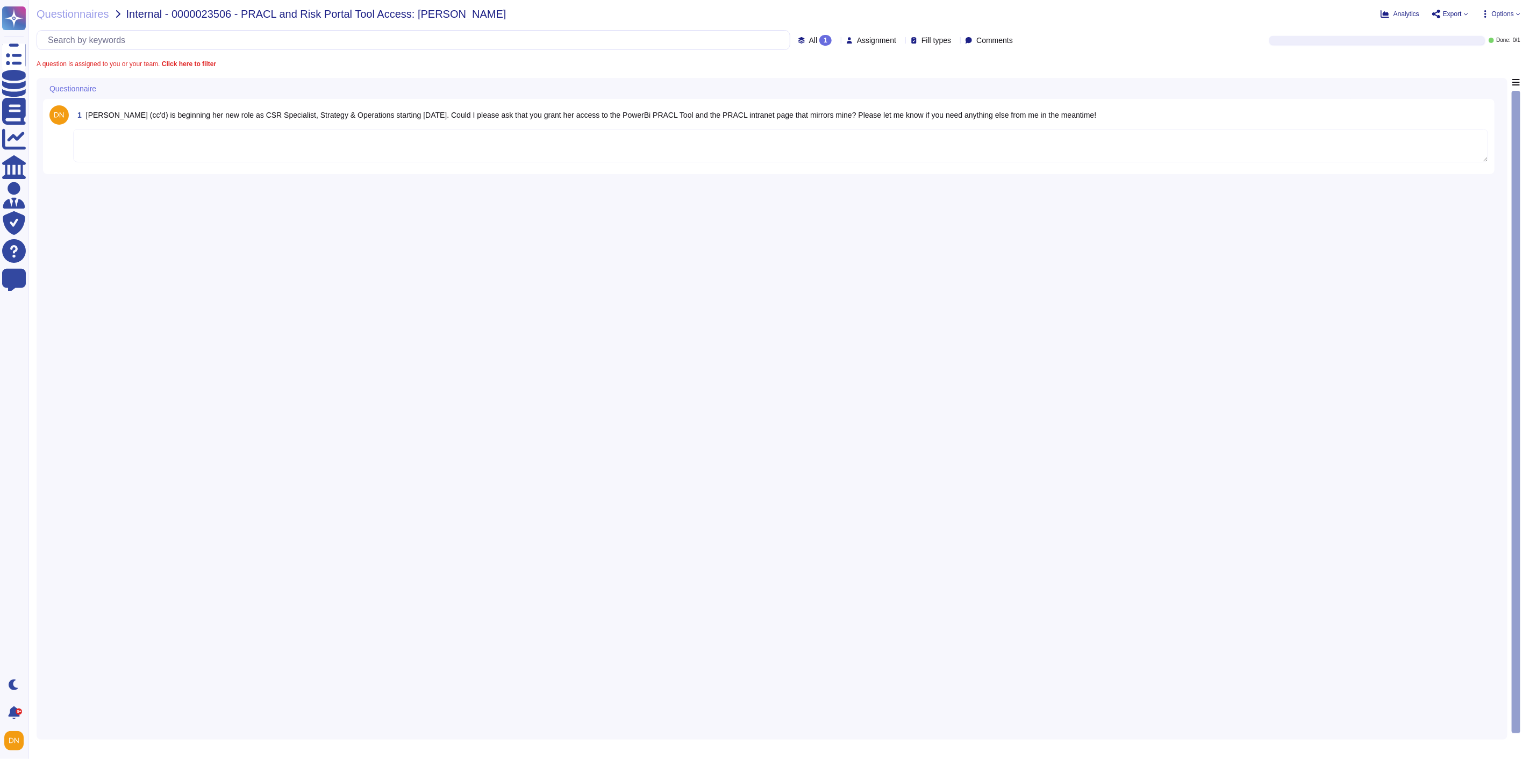 This screenshot has width=1529, height=759. What do you see at coordinates (1503, 40) in the screenshot?
I see `span: Done:` at bounding box center [1503, 40].